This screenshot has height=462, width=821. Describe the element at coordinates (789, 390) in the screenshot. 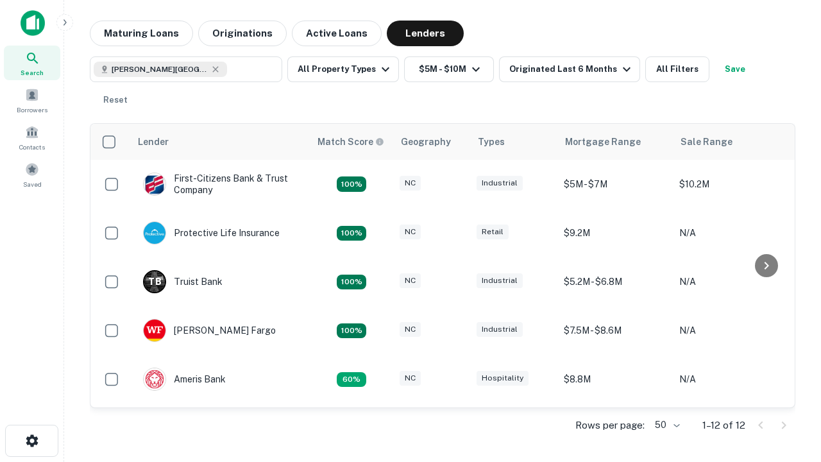

I see `div: Chat Widget` at that location.